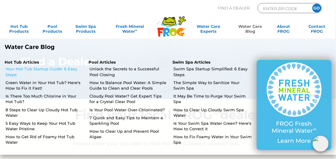  What do you see at coordinates (86, 30) in the screenshot?
I see `a: Swim SpaProducts` at bounding box center [86, 30].